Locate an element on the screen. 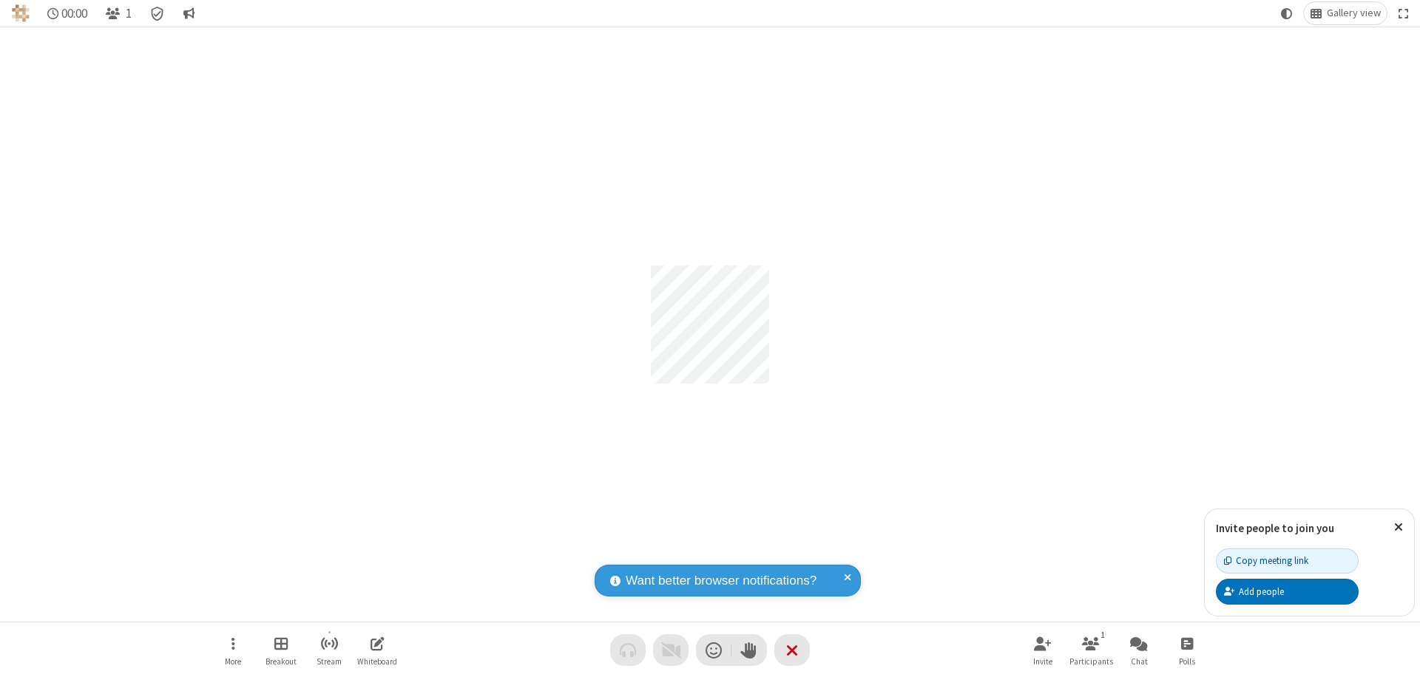 The height and width of the screenshot is (677, 1420). button: Using system theme is located at coordinates (1287, 13).